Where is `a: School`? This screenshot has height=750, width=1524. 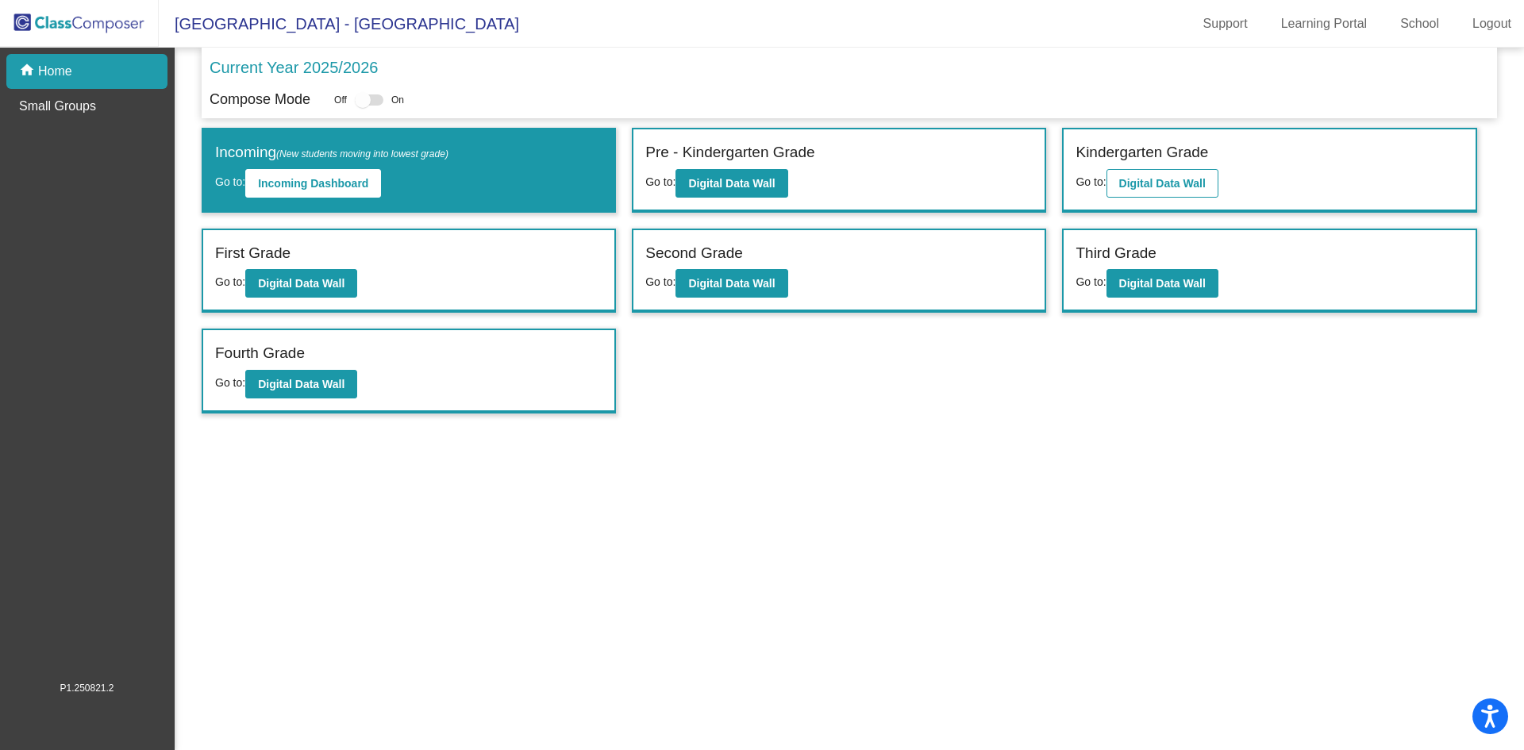
a: School is located at coordinates (1419, 24).